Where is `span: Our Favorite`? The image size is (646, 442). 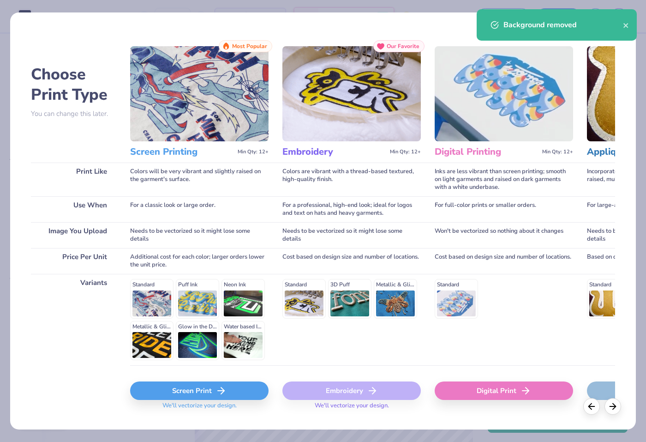 span: Our Favorite is located at coordinates (403, 46).